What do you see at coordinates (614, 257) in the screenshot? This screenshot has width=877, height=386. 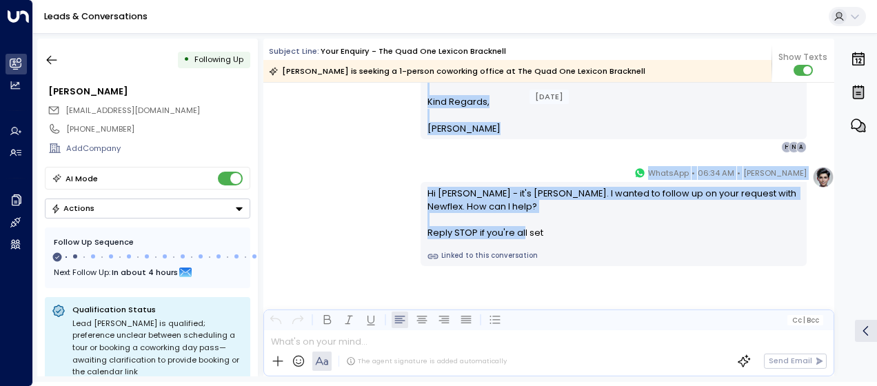 I see `a: Linked to this conversation` at bounding box center [614, 257].